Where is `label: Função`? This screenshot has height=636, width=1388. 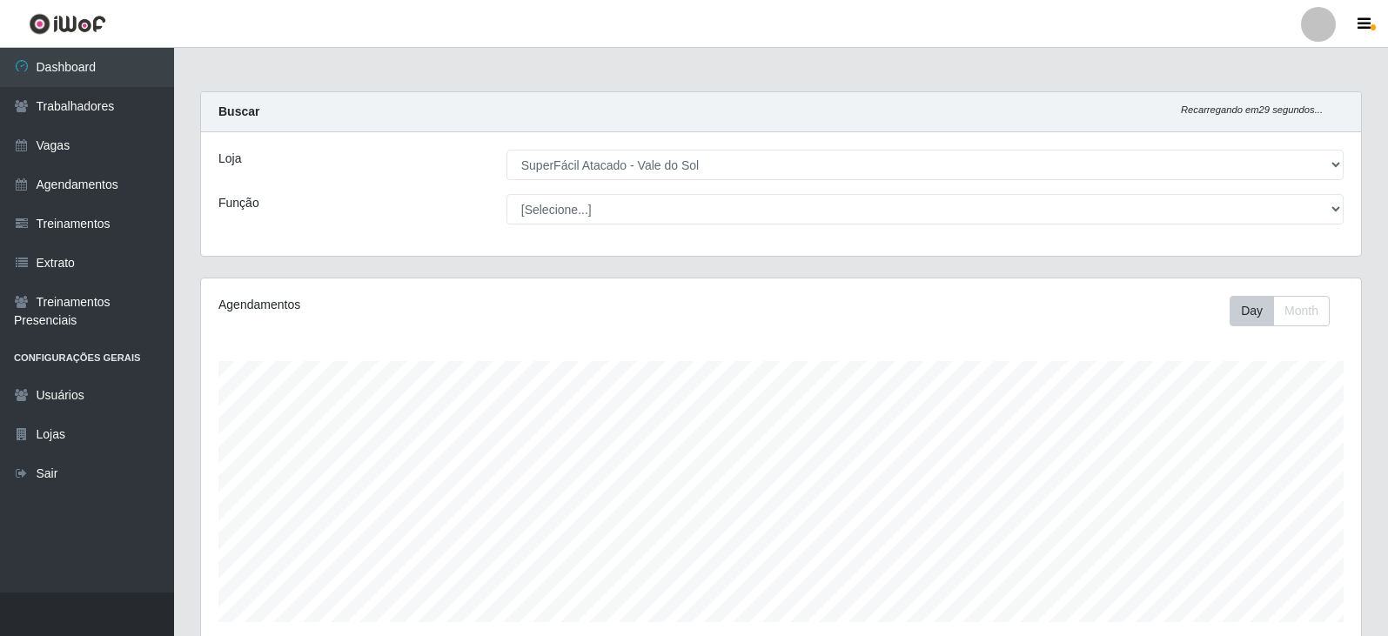
label: Função is located at coordinates (238, 203).